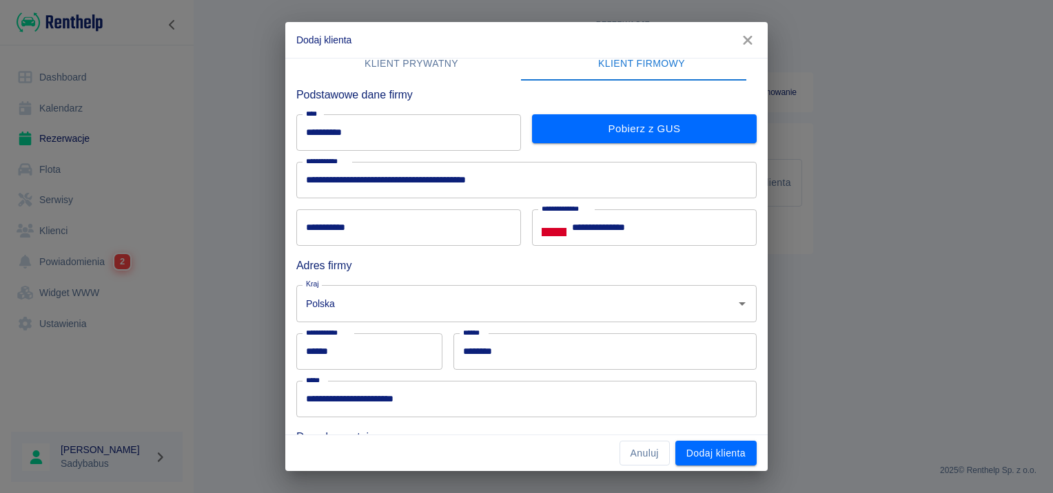 This screenshot has height=493, width=1053. Describe the element at coordinates (716, 453) in the screenshot. I see `button: Dodaj klienta` at that location.